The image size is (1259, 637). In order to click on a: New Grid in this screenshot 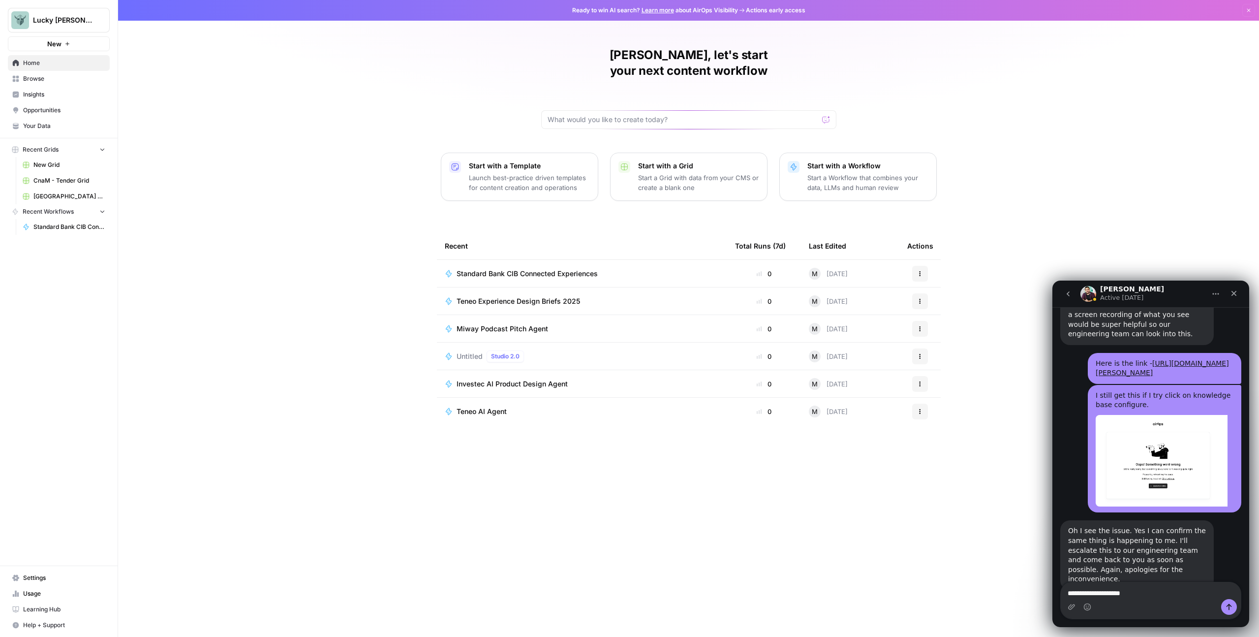, I will do `click(64, 165)`.